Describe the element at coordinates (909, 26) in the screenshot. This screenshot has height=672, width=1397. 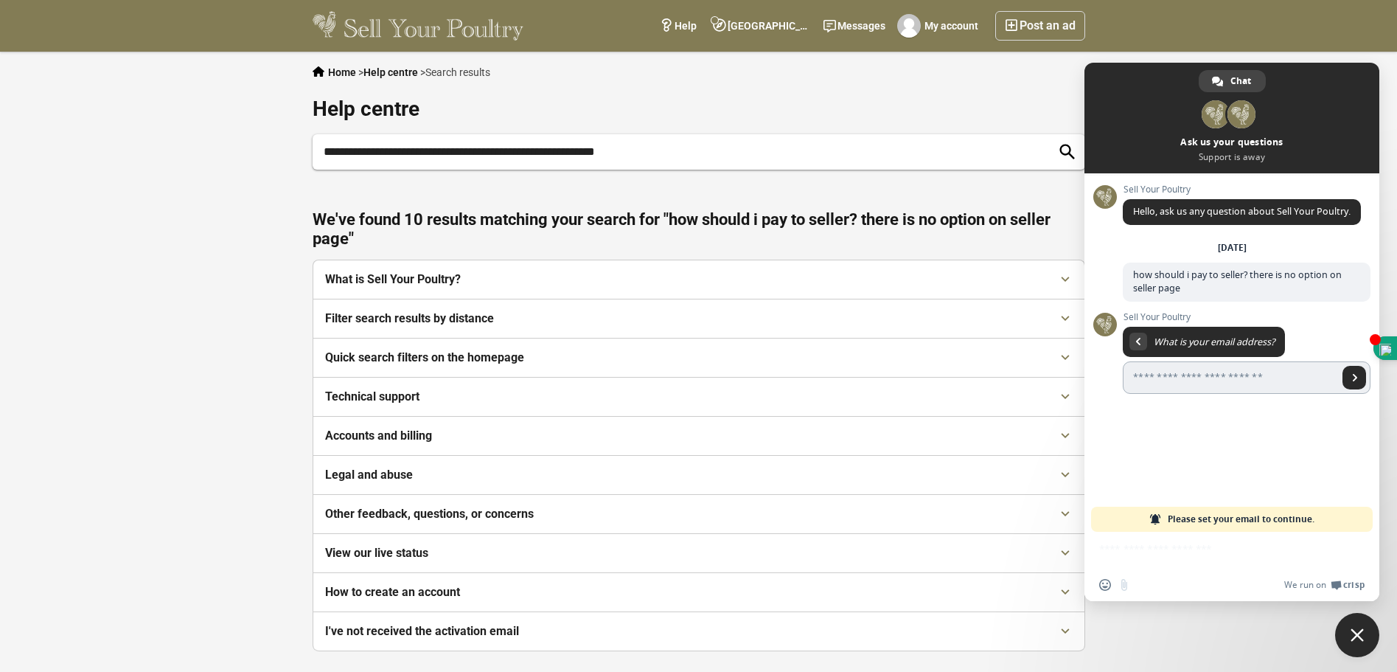
I see `img: Abungy` at that location.